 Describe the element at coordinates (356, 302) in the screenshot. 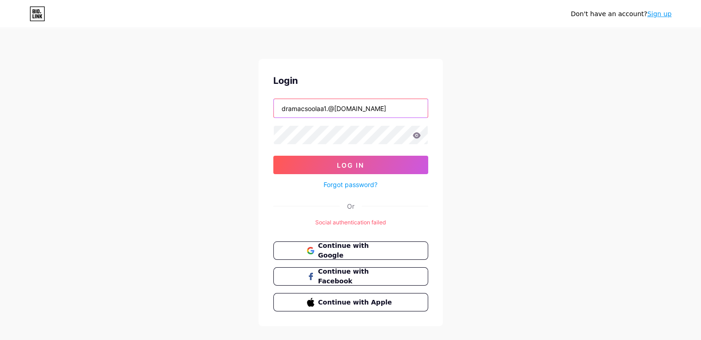

I see `span: Continue with Apple` at that location.